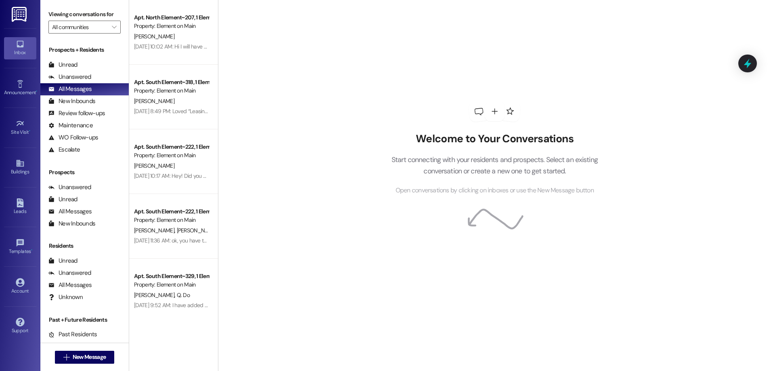  Describe the element at coordinates (84, 246) in the screenshot. I see `div: Residents` at that location.